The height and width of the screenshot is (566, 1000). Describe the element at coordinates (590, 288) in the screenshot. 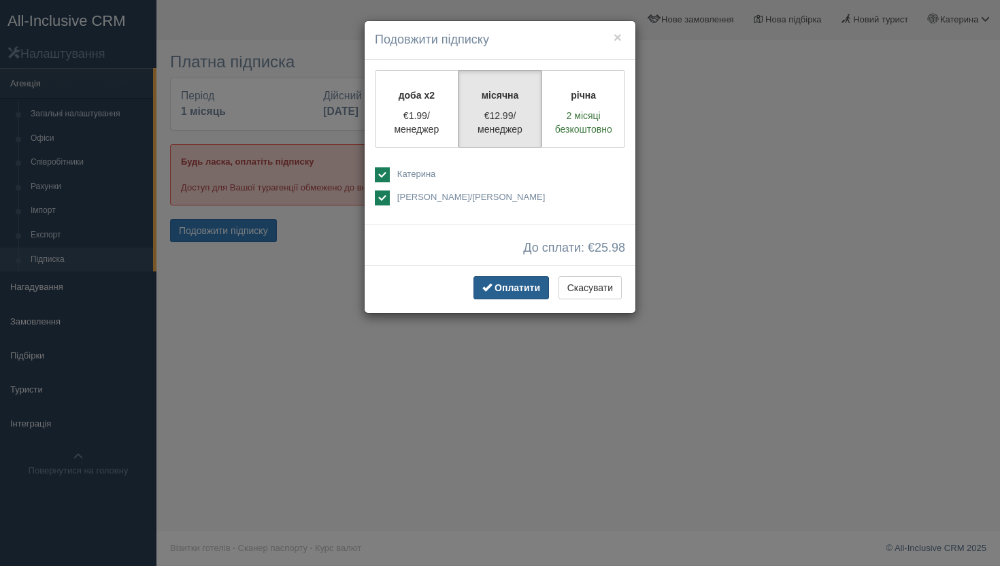

I see `button: Скасувати` at that location.